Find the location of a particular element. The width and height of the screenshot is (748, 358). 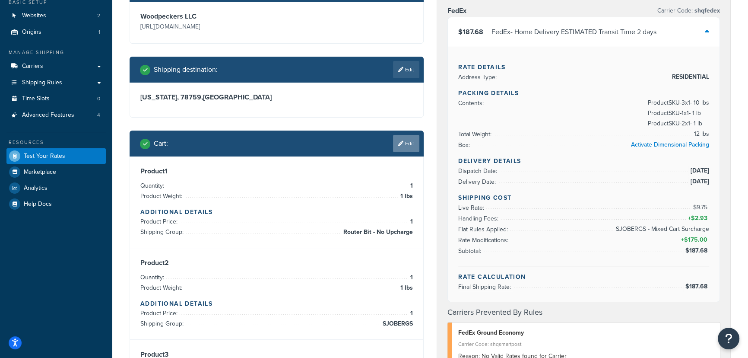

div: FedEx - Home Delivery ESTIMATED Transit Time 2 days is located at coordinates (574, 32).